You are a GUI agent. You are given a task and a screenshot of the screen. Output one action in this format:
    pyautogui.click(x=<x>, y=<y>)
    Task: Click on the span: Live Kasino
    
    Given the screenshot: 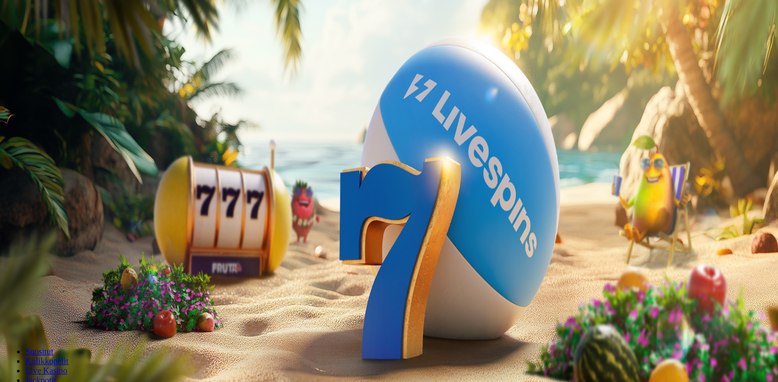 What is the action you would take?
    pyautogui.click(x=46, y=370)
    